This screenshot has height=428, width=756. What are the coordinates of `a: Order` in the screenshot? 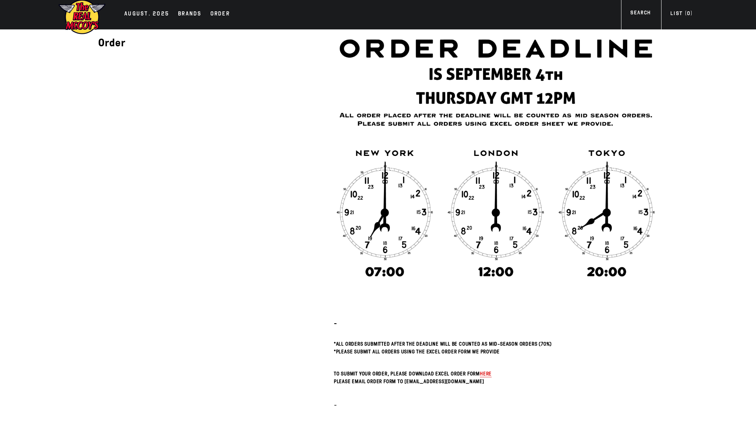 It's located at (220, 14).